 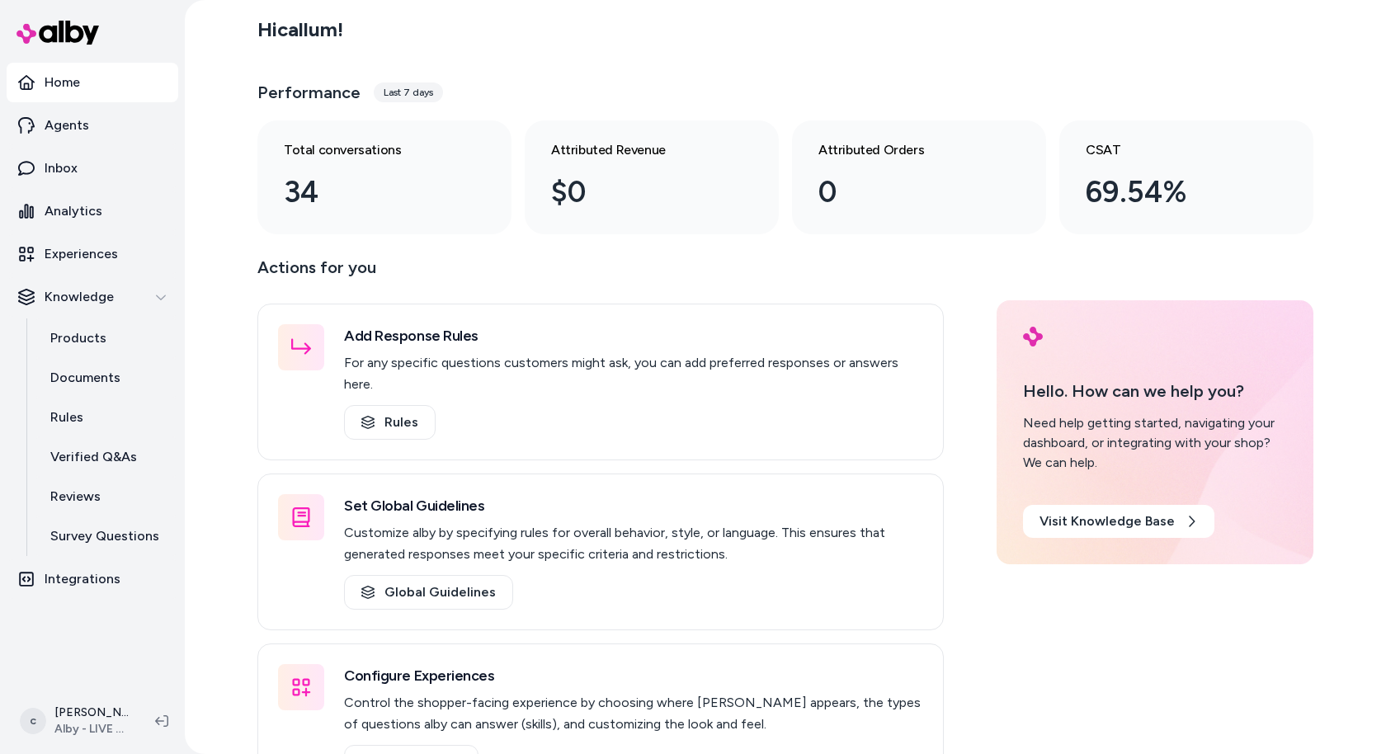 I want to click on h2: Hi callum !, so click(x=300, y=30).